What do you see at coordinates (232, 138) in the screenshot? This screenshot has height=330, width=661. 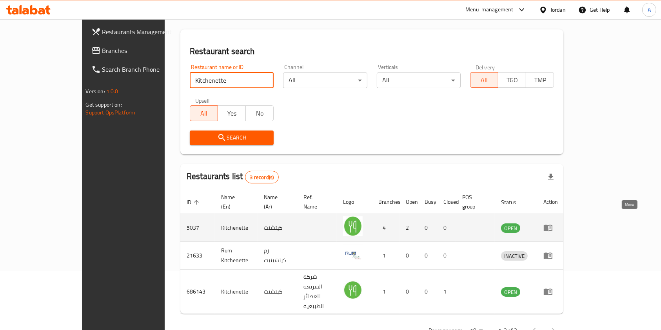 I see `button: Search` at bounding box center [232, 138].